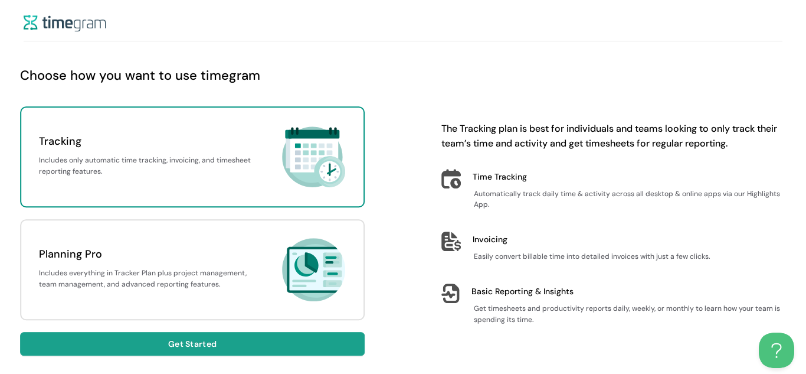 The width and height of the screenshot is (806, 374). What do you see at coordinates (630, 200) in the screenshot?
I see `h1: Automatically track daily time & activity across all desktop & online apps via our Highlights App.` at bounding box center [630, 200].